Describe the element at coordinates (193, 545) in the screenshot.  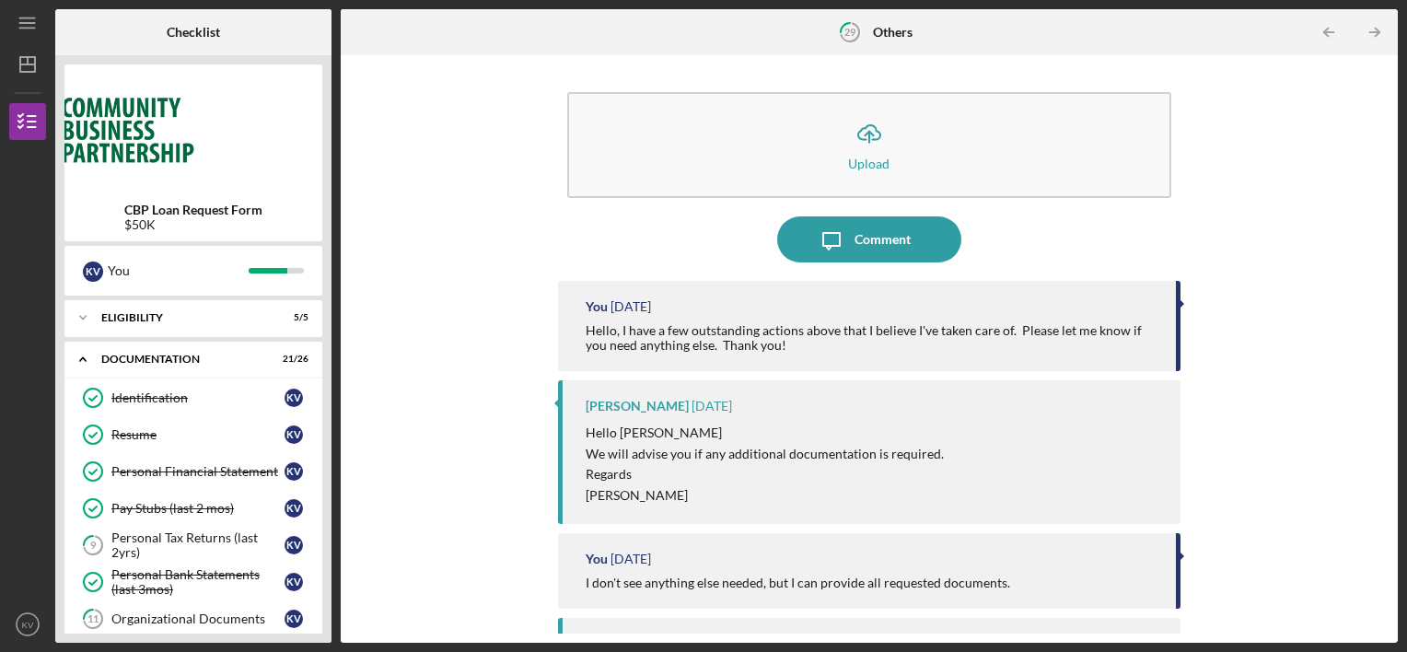
I see `a: 9Personal Tax Returns (last 2yrs)KV` at that location.